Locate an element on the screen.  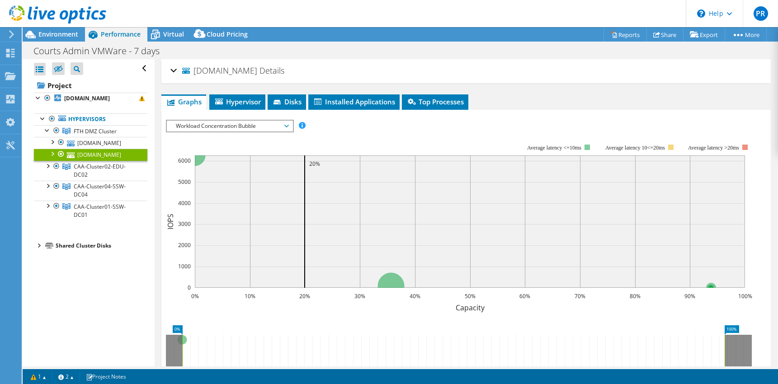
span: Installed Applications is located at coordinates (354, 102).